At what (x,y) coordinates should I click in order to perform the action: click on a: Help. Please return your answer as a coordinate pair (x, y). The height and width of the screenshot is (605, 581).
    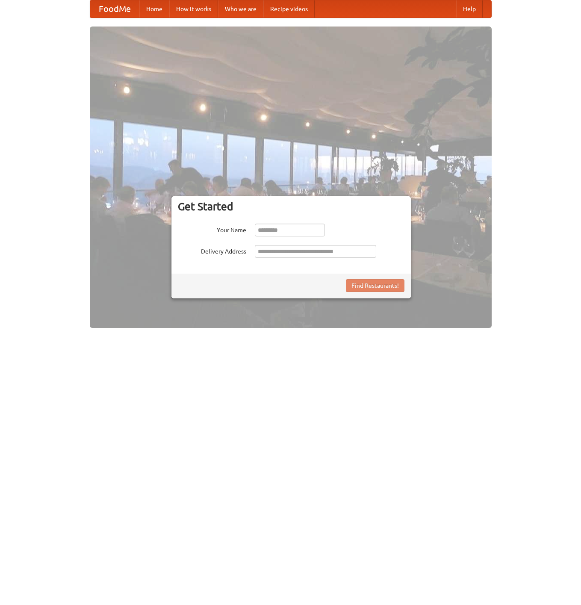
    Looking at the image, I should click on (469, 9).